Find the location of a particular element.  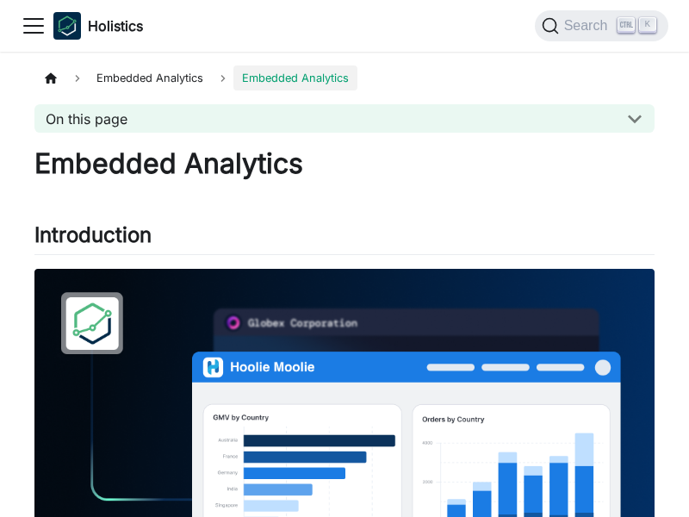

b: Holistics is located at coordinates (115, 26).